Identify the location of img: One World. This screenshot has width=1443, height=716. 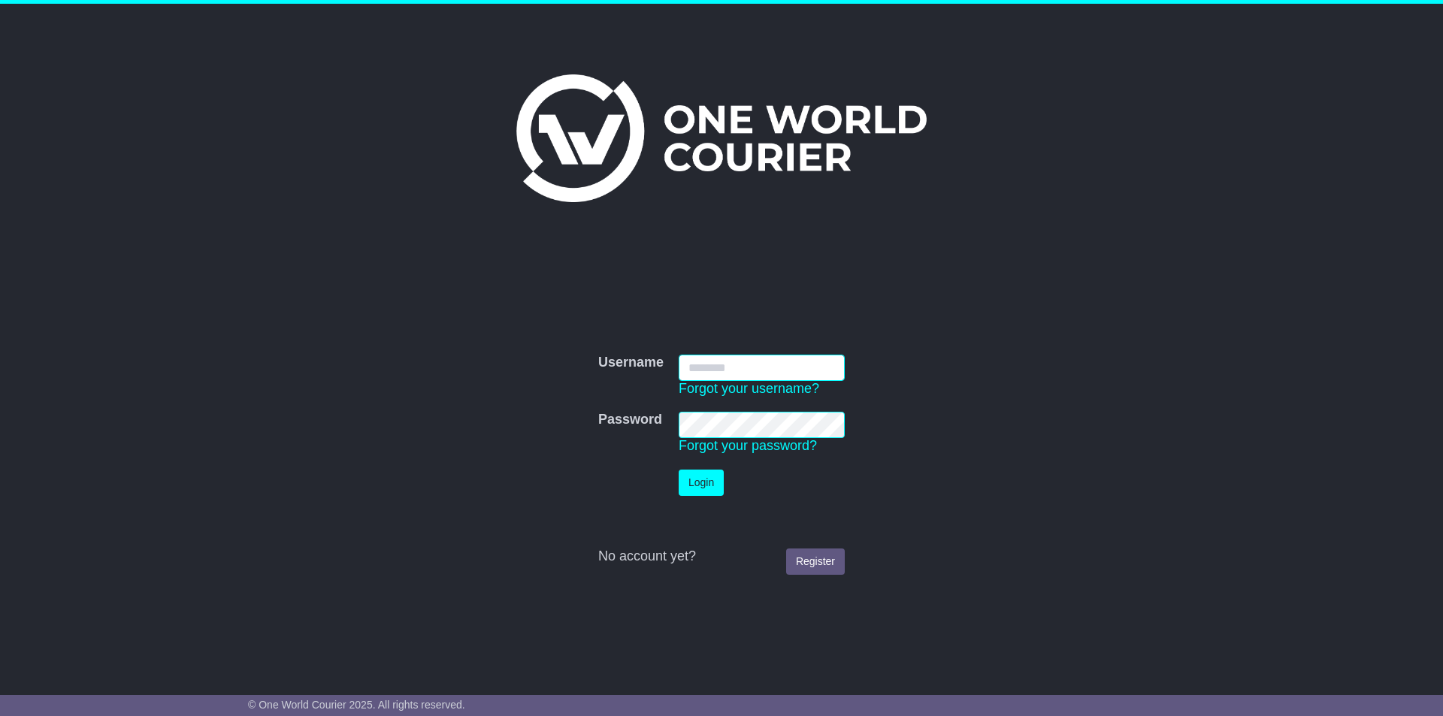
(721, 138).